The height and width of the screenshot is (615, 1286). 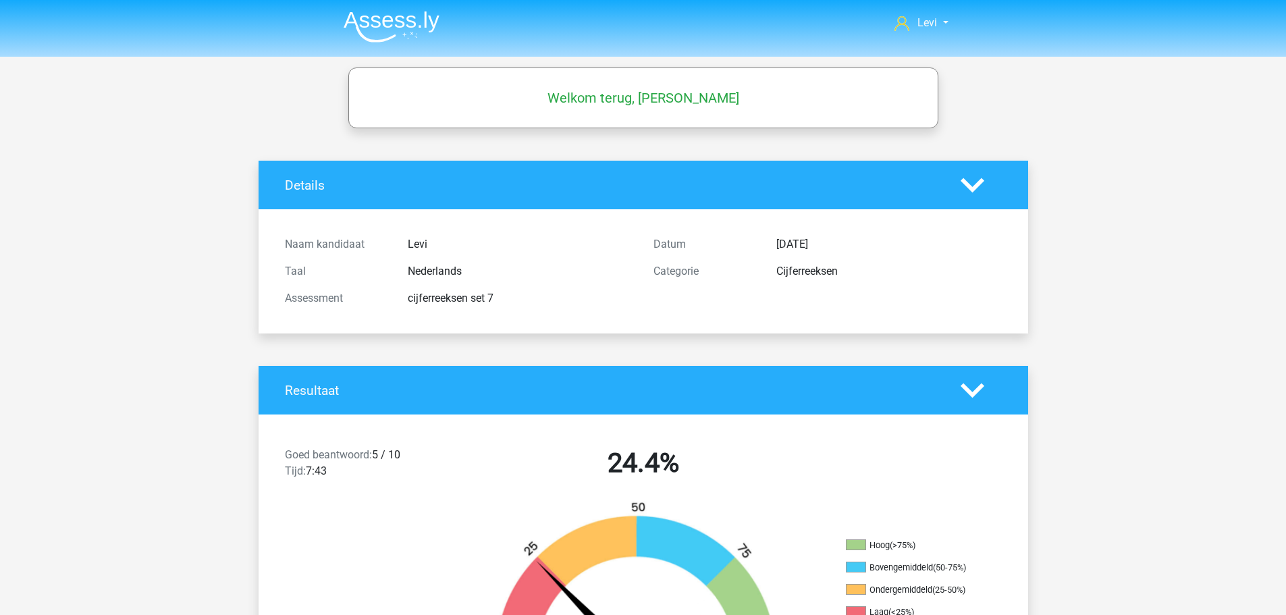 What do you see at coordinates (927, 22) in the screenshot?
I see `span: Levi` at bounding box center [927, 22].